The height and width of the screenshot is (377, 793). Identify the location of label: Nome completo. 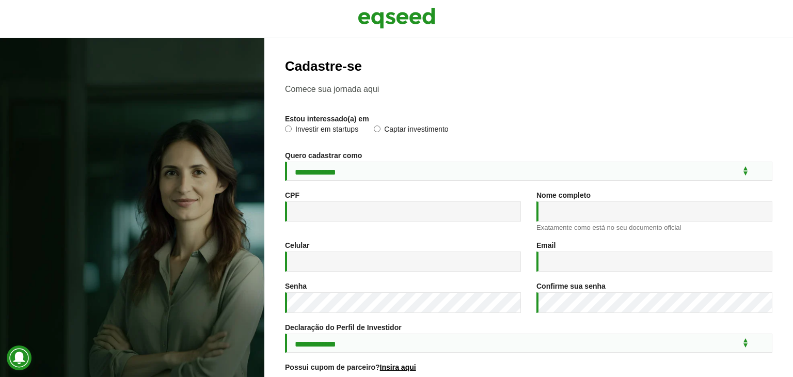
(563, 195).